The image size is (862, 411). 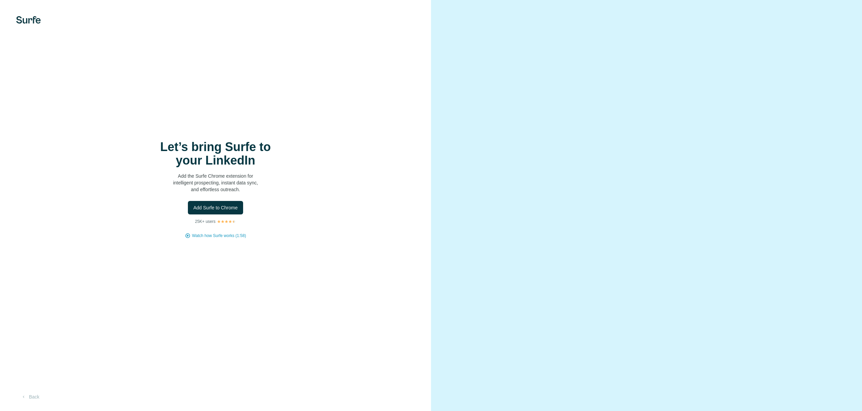 What do you see at coordinates (219, 235) in the screenshot?
I see `span: Watch how Surfe works (1:58)` at bounding box center [219, 235].